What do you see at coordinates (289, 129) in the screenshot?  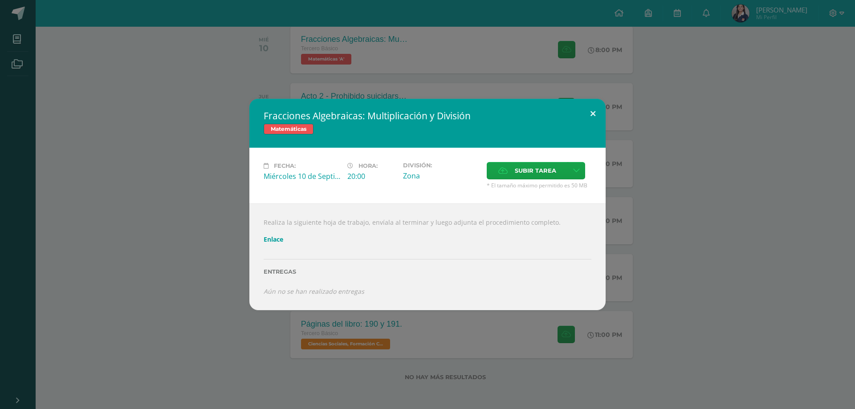 I see `span: Matemáticas` at bounding box center [289, 129].